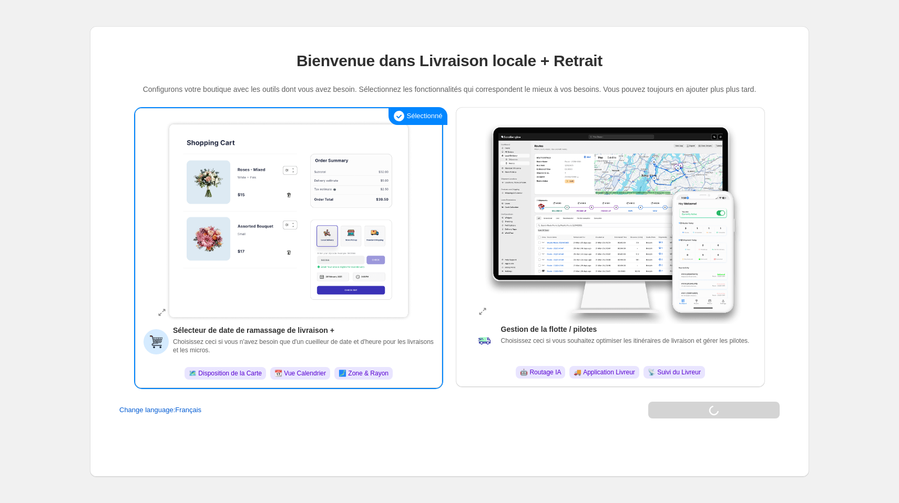  Describe the element at coordinates (288, 221) in the screenshot. I see `img: Simple Delivery Scheduler` at that location.